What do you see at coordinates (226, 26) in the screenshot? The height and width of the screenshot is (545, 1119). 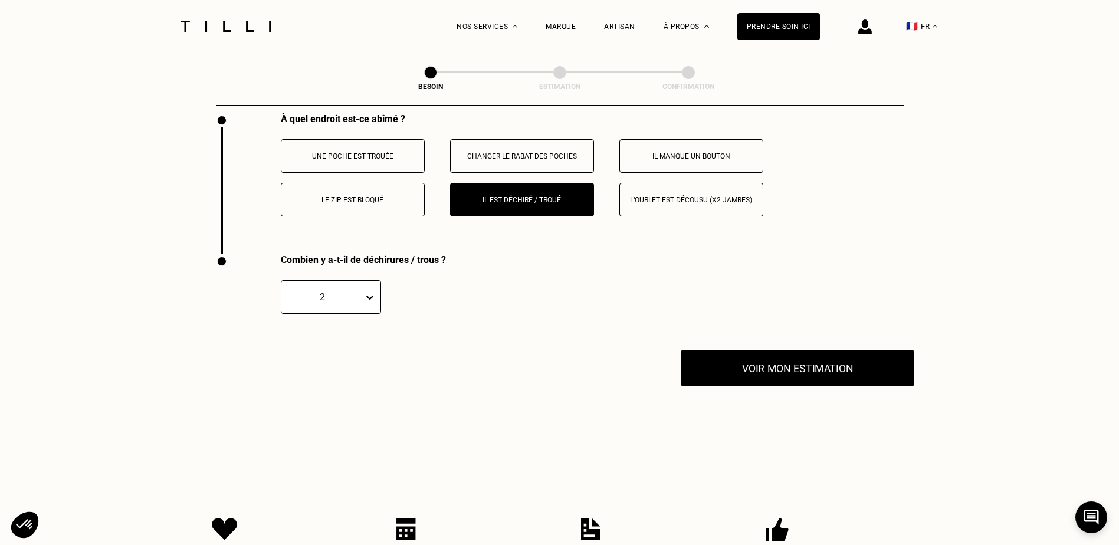 I see `img: Logo du service de couturière Tilli` at bounding box center [226, 26].